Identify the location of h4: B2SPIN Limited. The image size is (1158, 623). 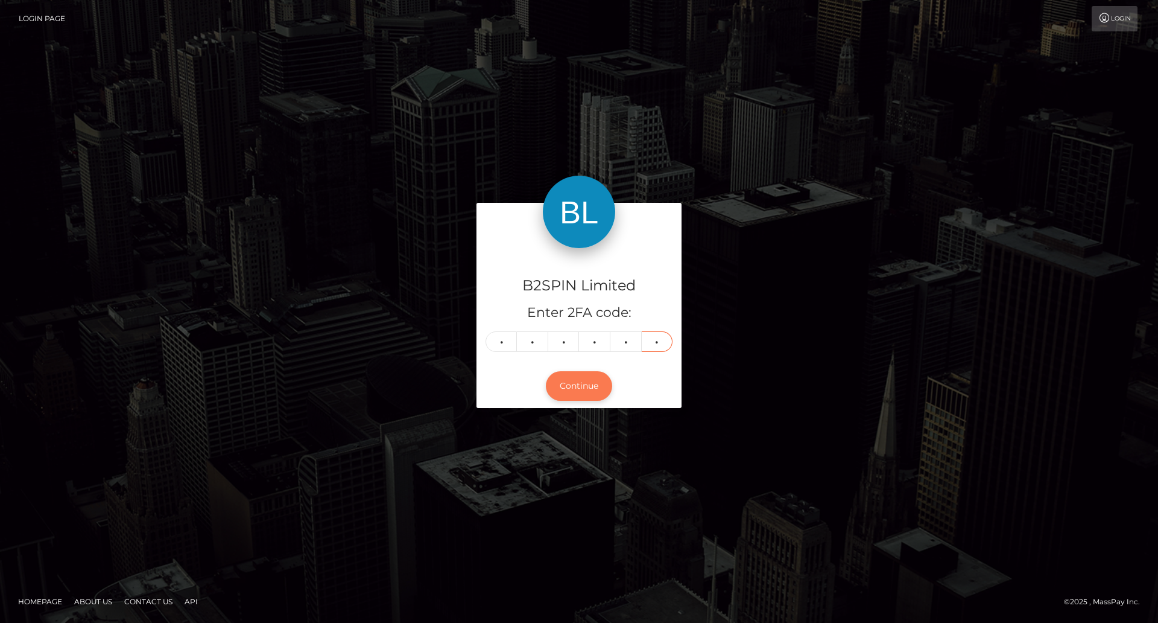
(579, 285).